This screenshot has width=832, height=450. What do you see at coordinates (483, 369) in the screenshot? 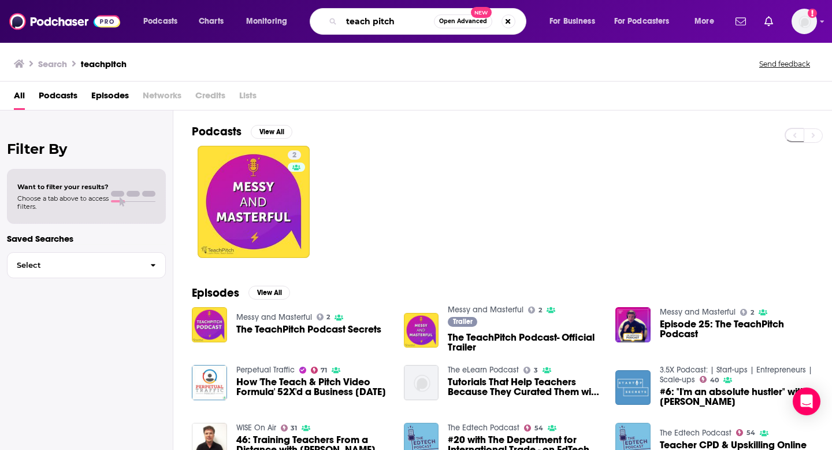
I see `a: The eLearn Podcast` at bounding box center [483, 369].